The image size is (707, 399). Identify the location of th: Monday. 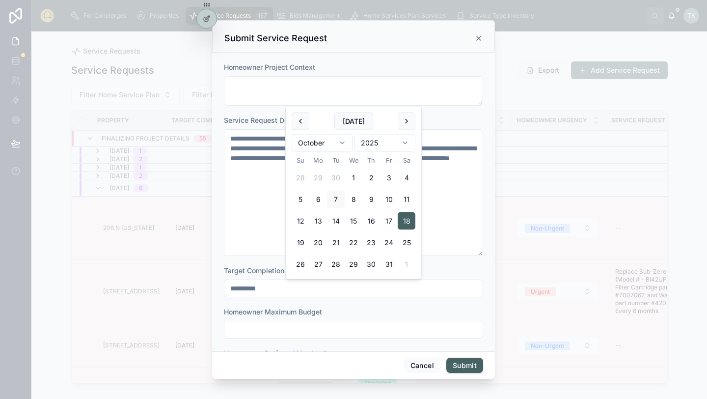
(318, 160).